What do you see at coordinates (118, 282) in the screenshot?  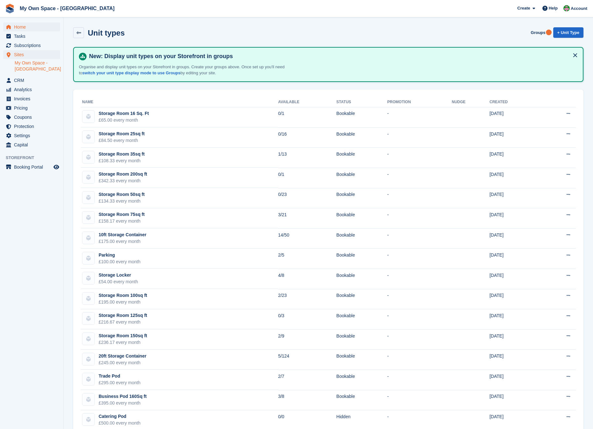 I see `div: £54.00 every month` at bounding box center [118, 282].